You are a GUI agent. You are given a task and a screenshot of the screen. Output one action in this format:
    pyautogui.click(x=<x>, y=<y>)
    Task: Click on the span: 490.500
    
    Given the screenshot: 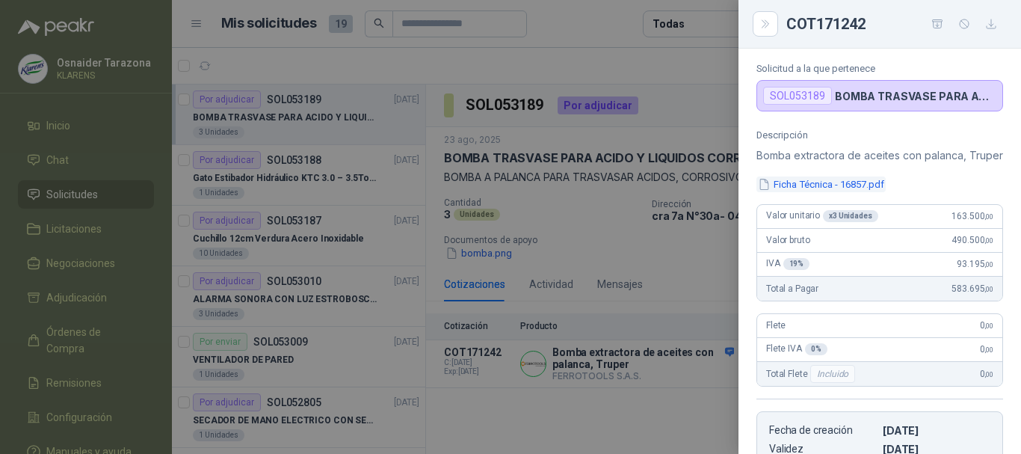 What is the action you would take?
    pyautogui.click(x=973, y=240)
    